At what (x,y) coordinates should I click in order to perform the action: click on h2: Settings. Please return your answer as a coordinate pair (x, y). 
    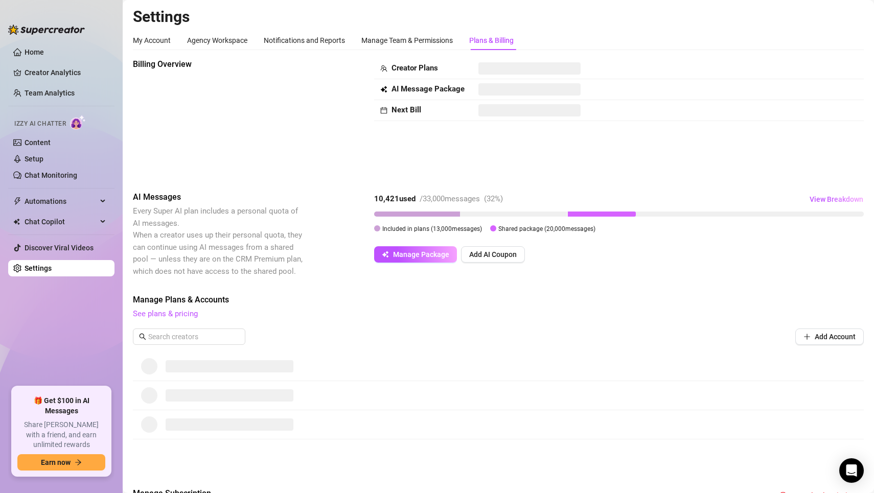
    Looking at the image, I should click on (498, 17).